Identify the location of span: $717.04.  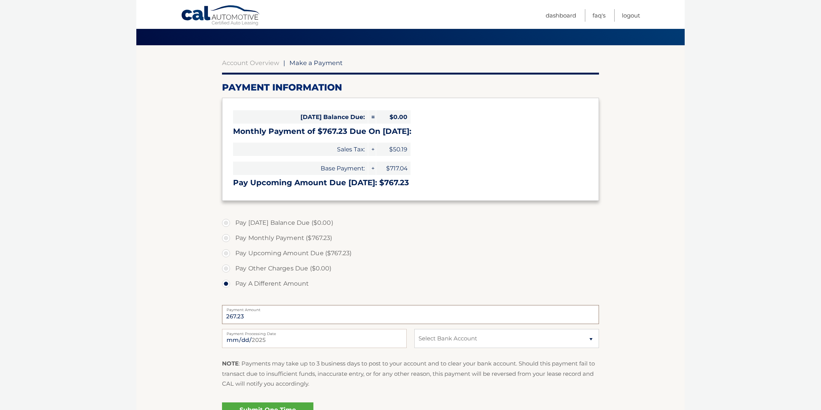
(393, 168).